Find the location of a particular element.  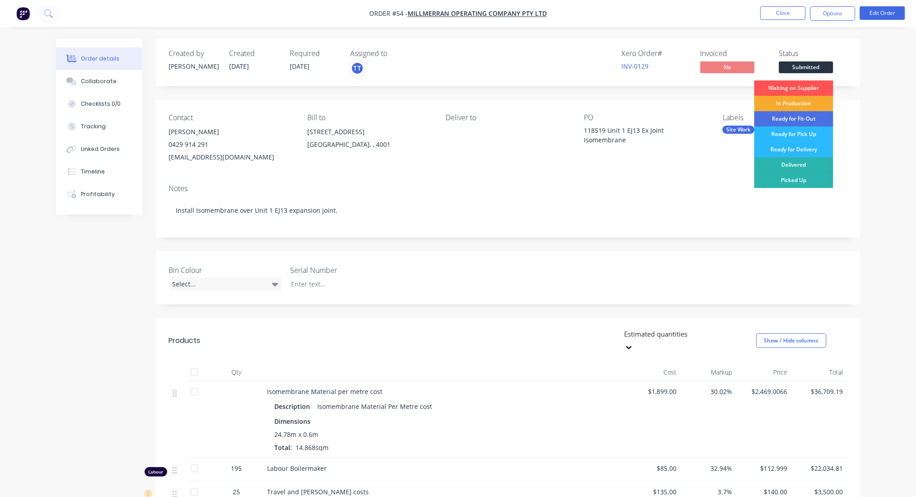

div: Select... is located at coordinates (225, 284).